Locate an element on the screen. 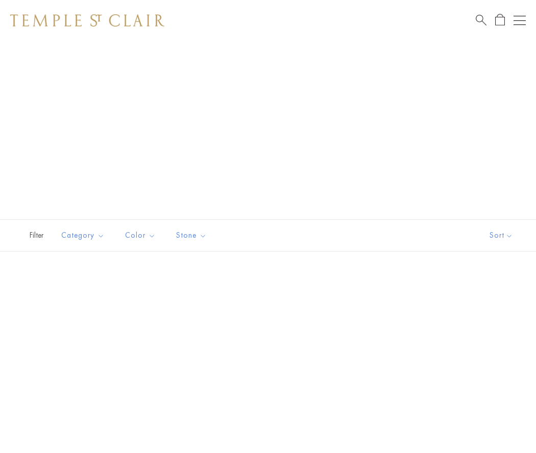  button: Category is located at coordinates (83, 235).